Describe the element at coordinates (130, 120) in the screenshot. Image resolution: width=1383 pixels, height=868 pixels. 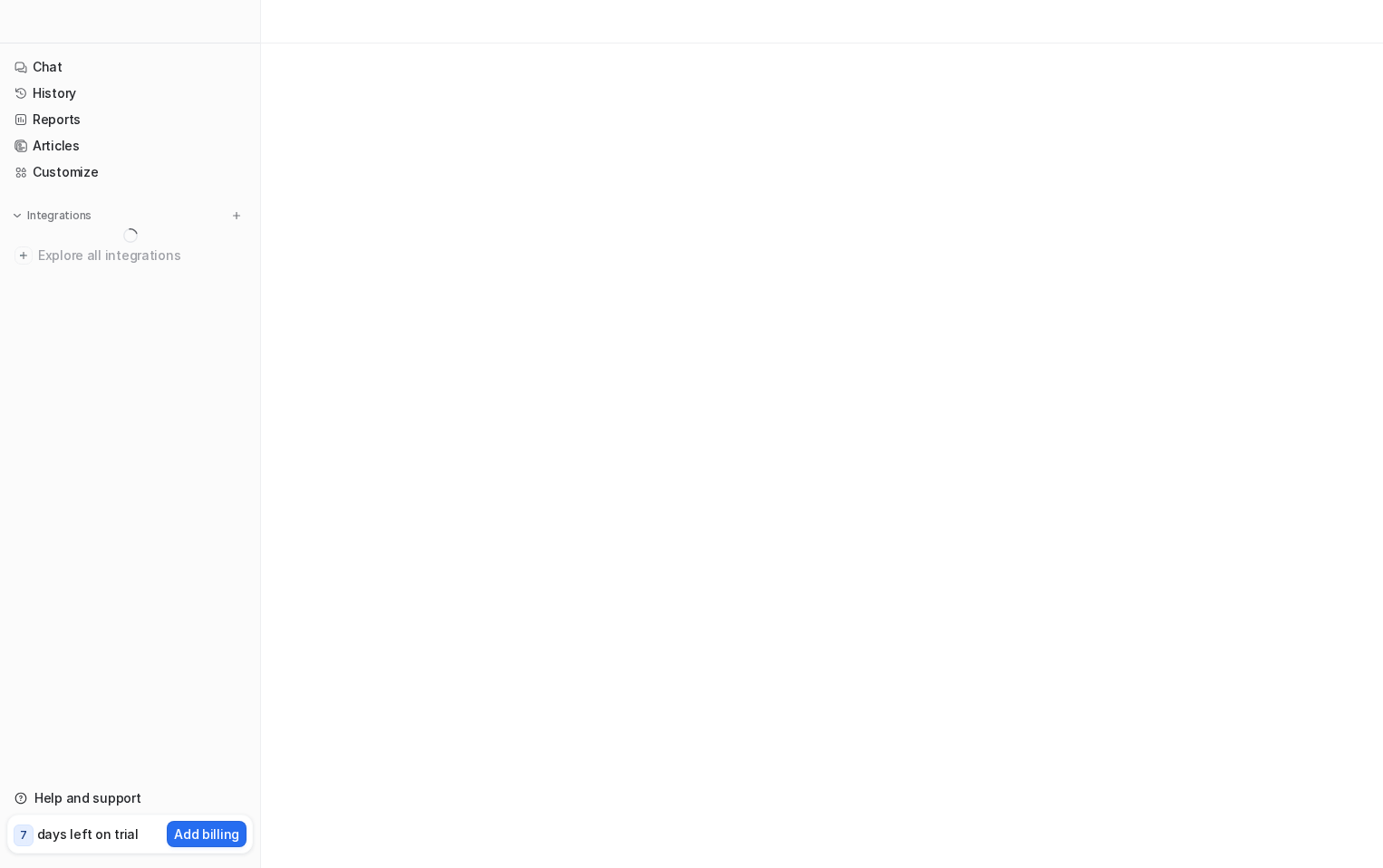
I see `a: Reports` at that location.